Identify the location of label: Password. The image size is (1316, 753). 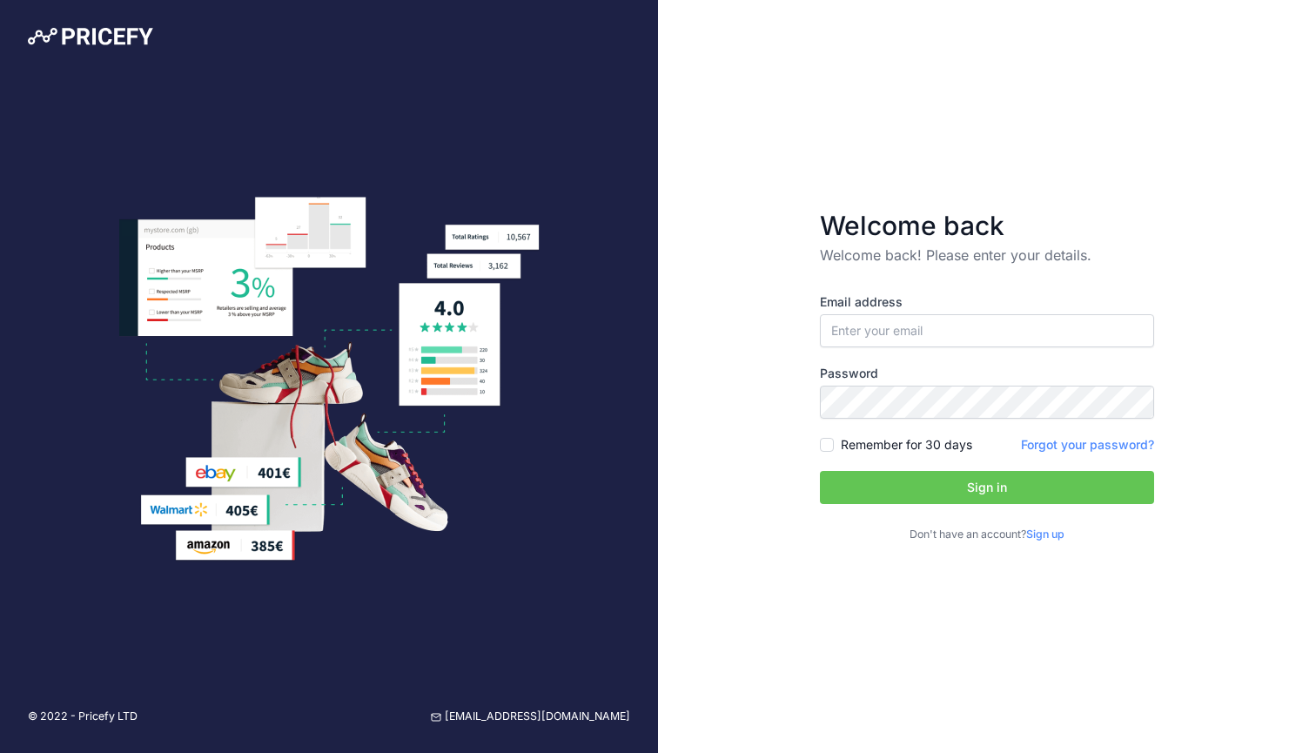
(987, 373).